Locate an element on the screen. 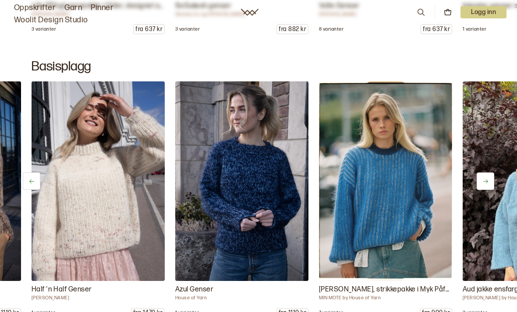 The width and height of the screenshot is (517, 312). a: Pinner is located at coordinates (102, 8).